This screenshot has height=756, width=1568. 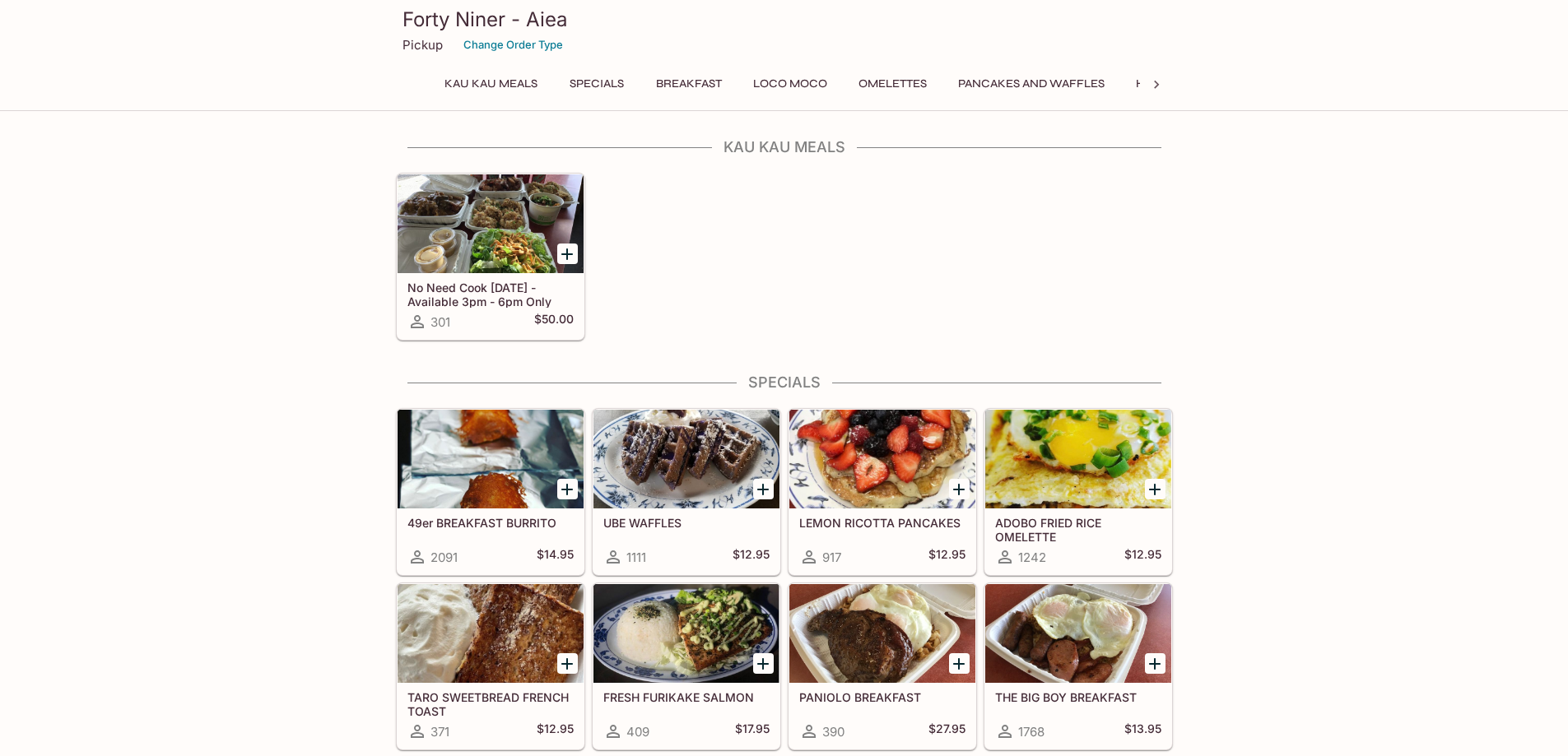 I want to click on h5: $27.95, so click(x=947, y=732).